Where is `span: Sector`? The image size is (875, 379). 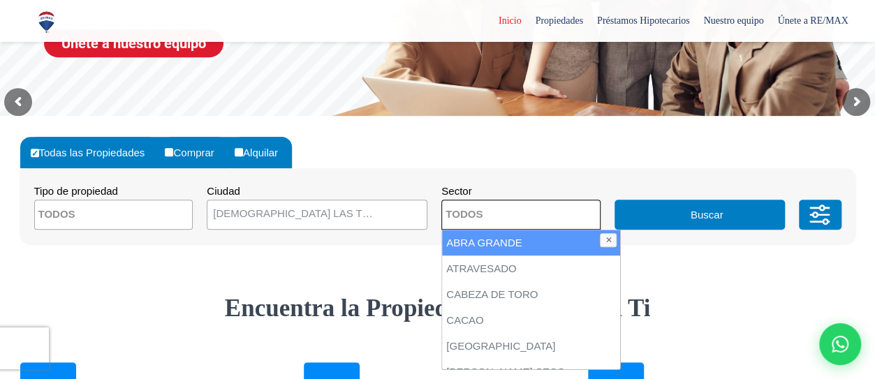
span: Sector is located at coordinates (456, 191).